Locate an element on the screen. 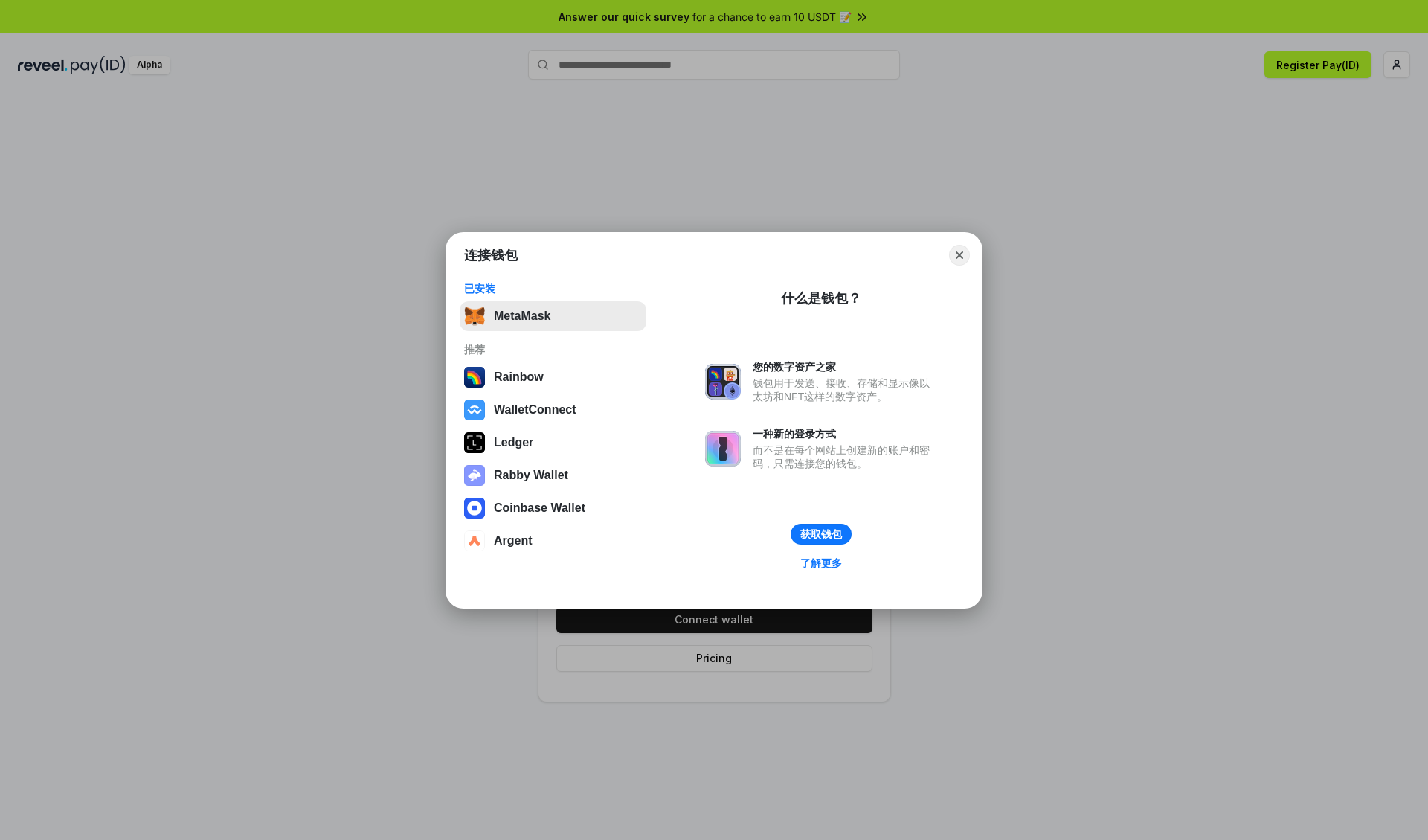 This screenshot has height=840, width=1428. img: svg+xml,%3Csvg%20width%3D%22120%22%20height%3D%22120%22%20viewBox%3D%220%200%20120%20120%22%20fil... is located at coordinates (475, 377).